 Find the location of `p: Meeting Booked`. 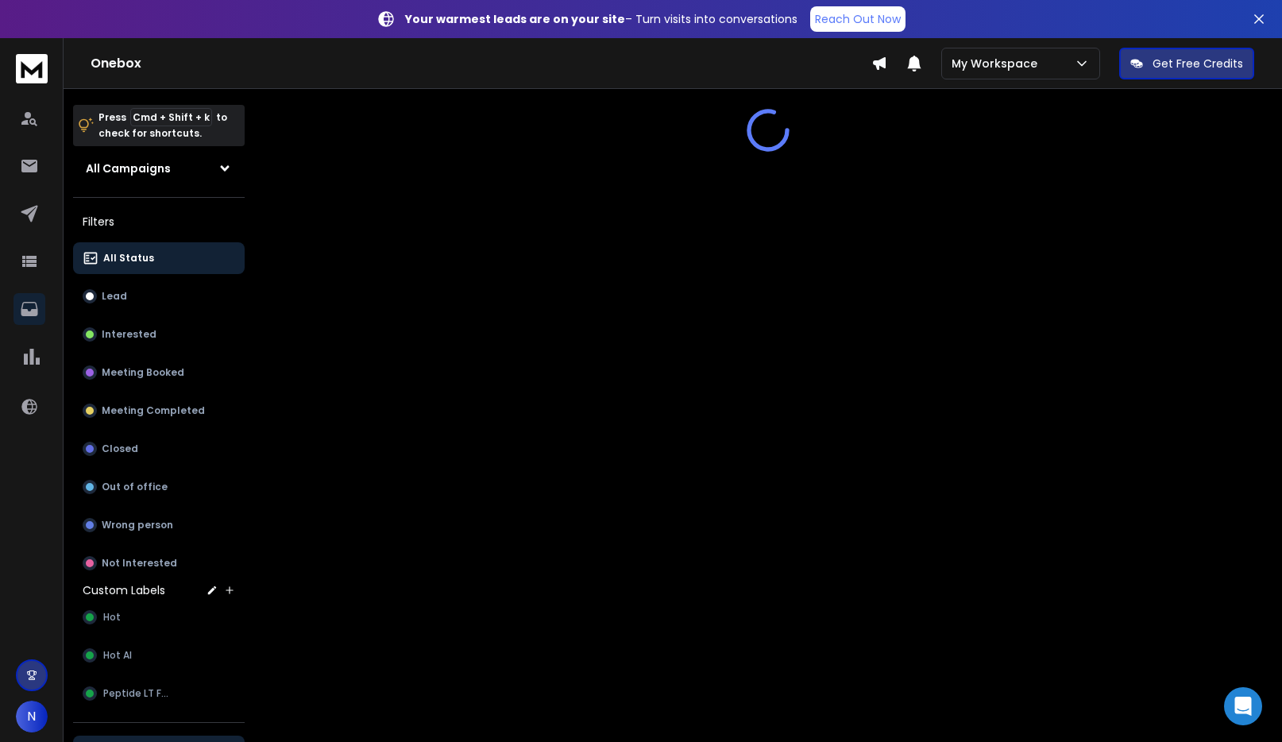

p: Meeting Booked is located at coordinates (143, 372).